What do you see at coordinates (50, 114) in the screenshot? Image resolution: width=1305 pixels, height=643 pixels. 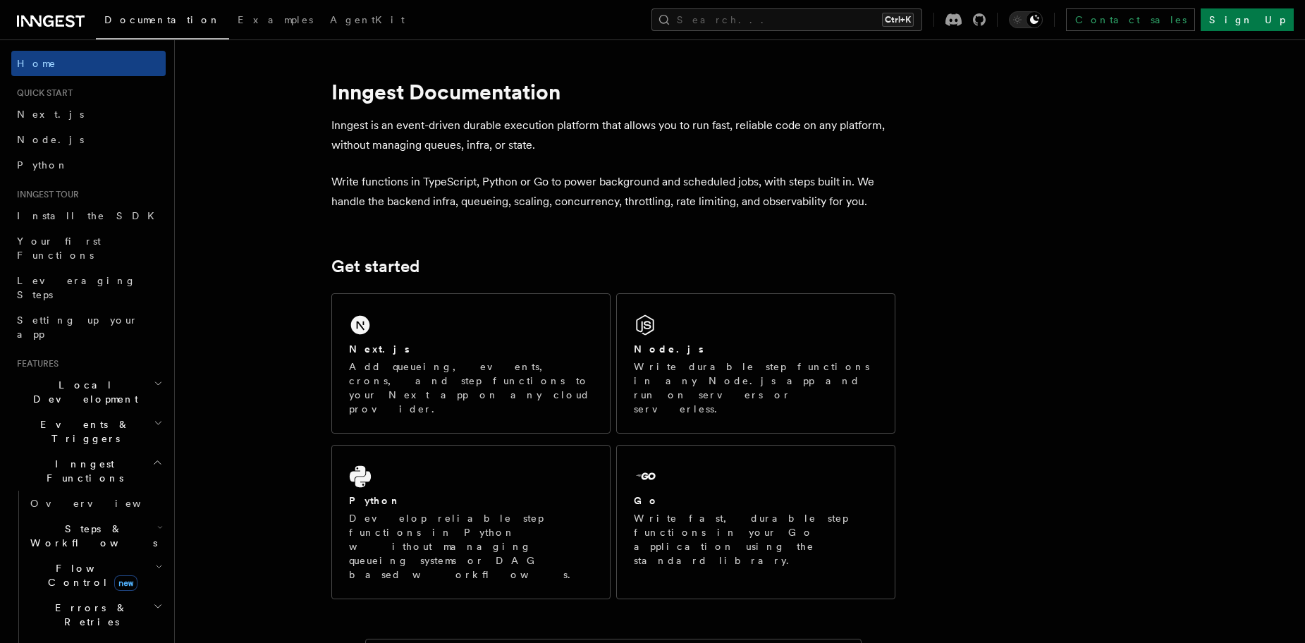 I see `span: Next.js` at bounding box center [50, 114].